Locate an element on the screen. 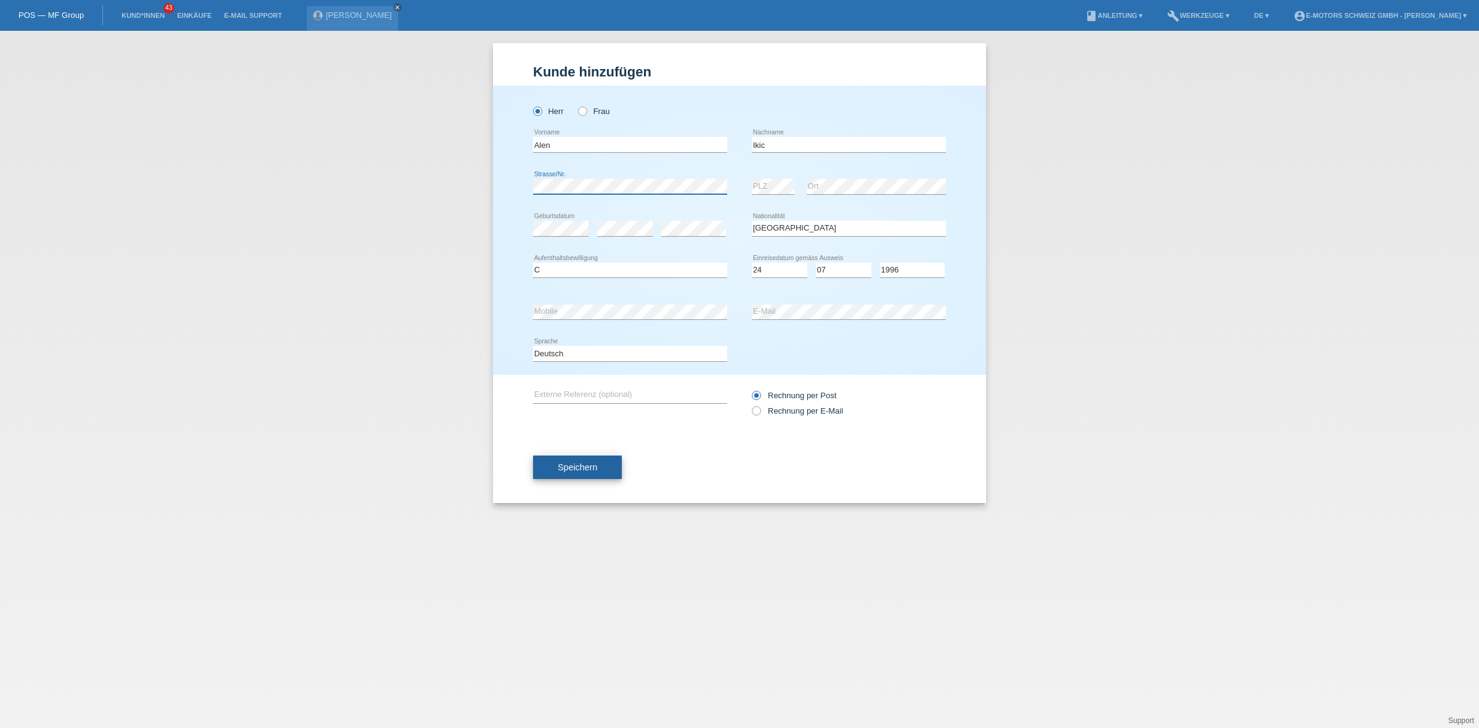 The image size is (1479, 728). label: Rechnung per Post is located at coordinates (794, 395).